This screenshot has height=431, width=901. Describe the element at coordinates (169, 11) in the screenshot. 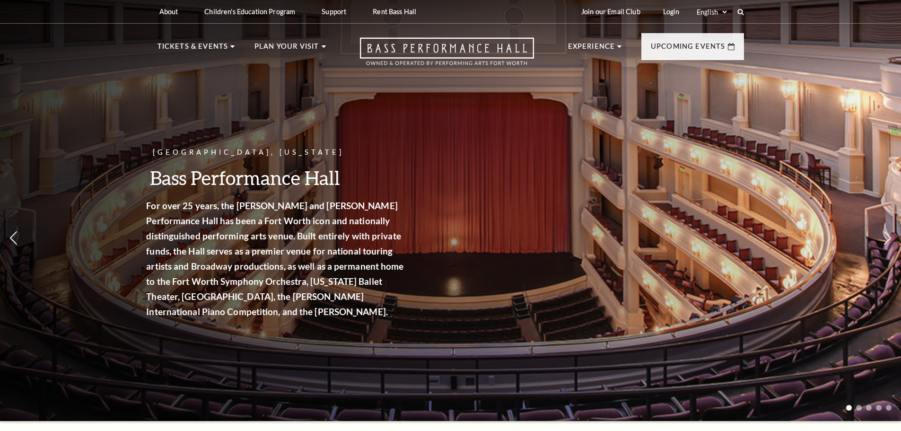

I see `p: About` at that location.